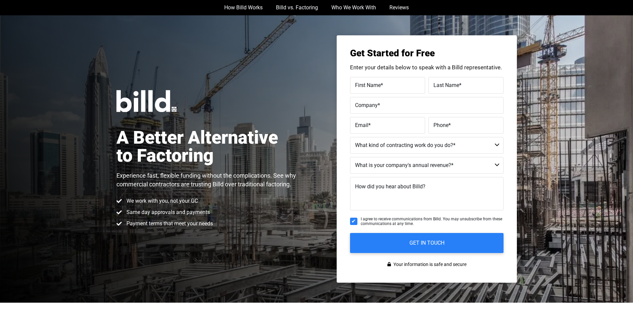 The width and height of the screenshot is (633, 318). Describe the element at coordinates (427, 243) in the screenshot. I see `input: GET IN TOUCH` at that location.